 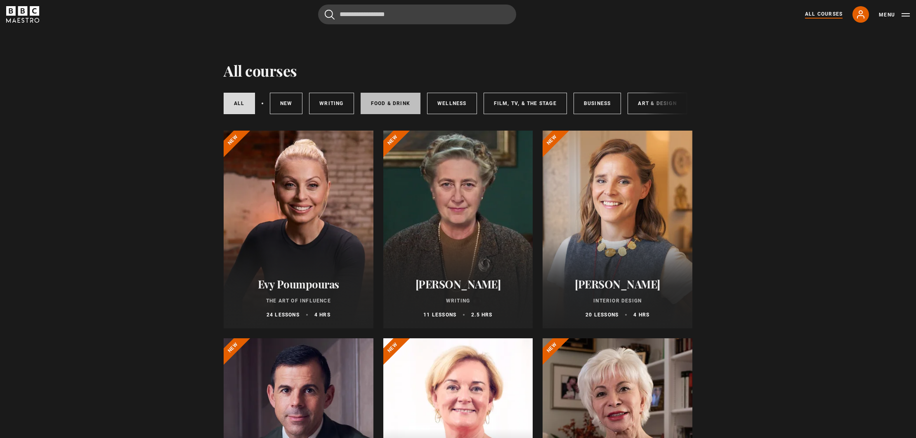 What do you see at coordinates (331, 104) in the screenshot?
I see `a: Writing` at bounding box center [331, 104].